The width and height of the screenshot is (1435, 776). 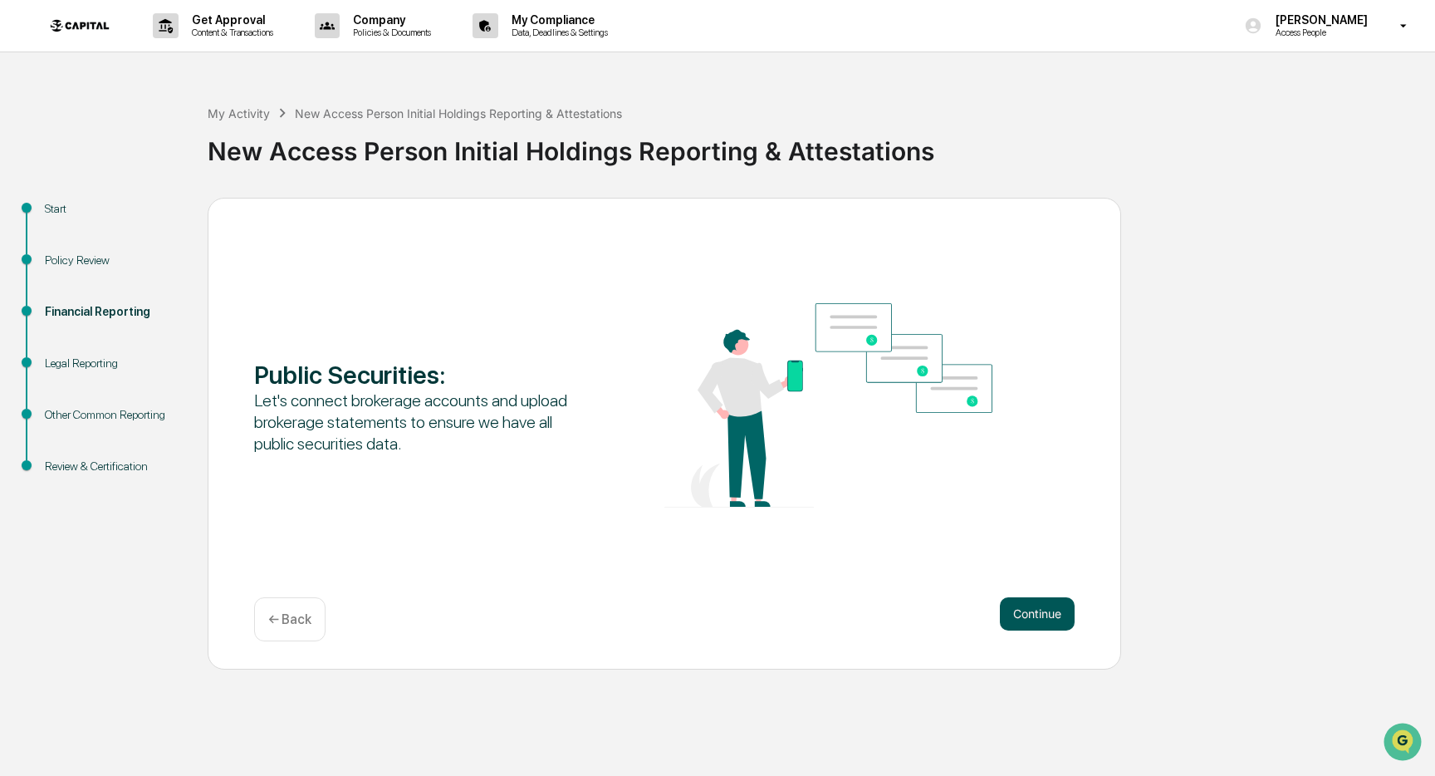 I want to click on img: f2157a4c-a0d3-4daa-907e-bb6f0de503a5-1751232295721, so click(x=21, y=21).